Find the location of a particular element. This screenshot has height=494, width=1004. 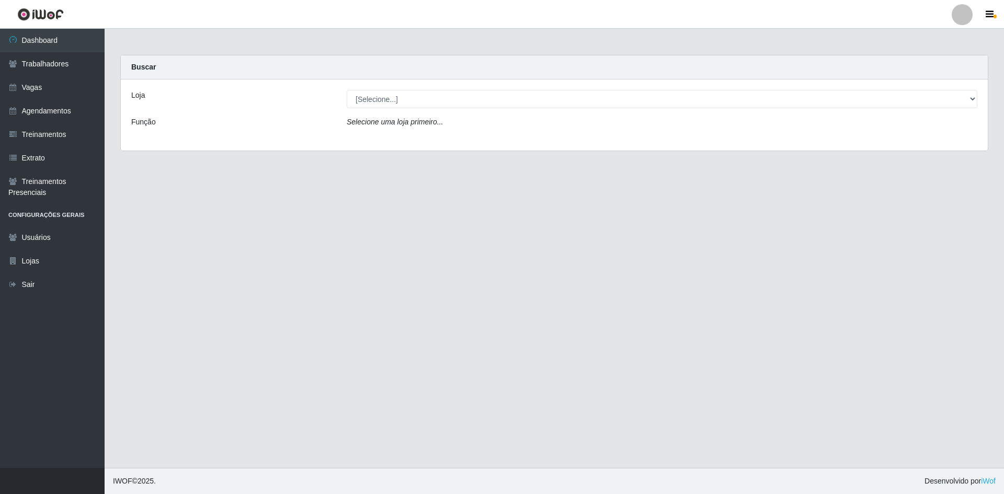

label: Função is located at coordinates (143, 122).